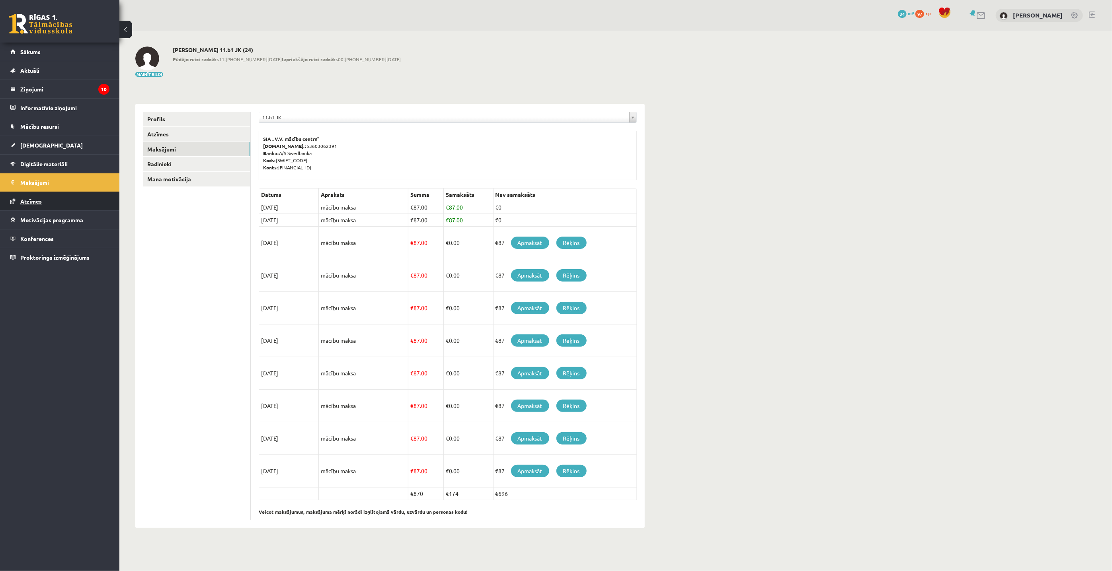 Image resolution: width=1112 pixels, height=571 pixels. Describe the element at coordinates (52, 220) in the screenshot. I see `span: Motivācijas programma` at that location.